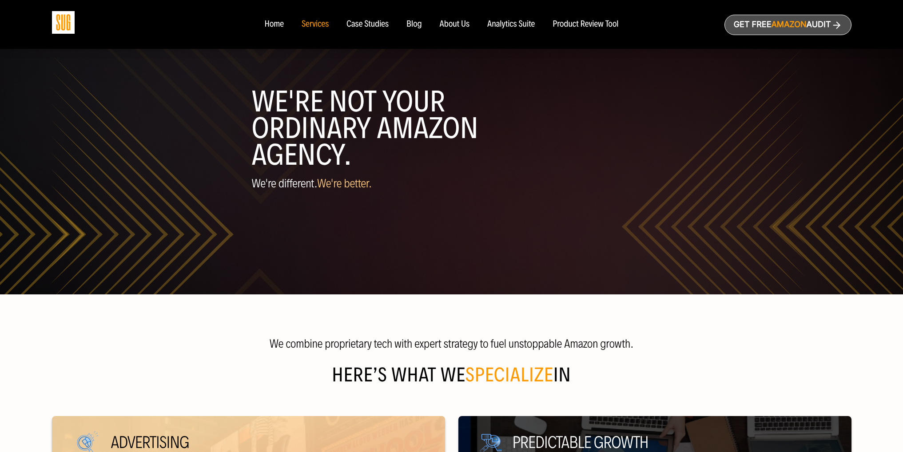 This screenshot has height=452, width=903. Describe the element at coordinates (455, 24) in the screenshot. I see `div: About Us` at that location.